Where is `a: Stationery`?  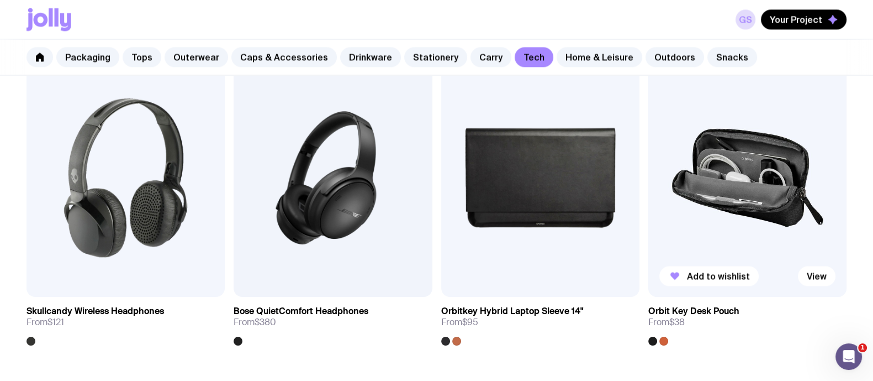
a: Stationery is located at coordinates (436, 57).